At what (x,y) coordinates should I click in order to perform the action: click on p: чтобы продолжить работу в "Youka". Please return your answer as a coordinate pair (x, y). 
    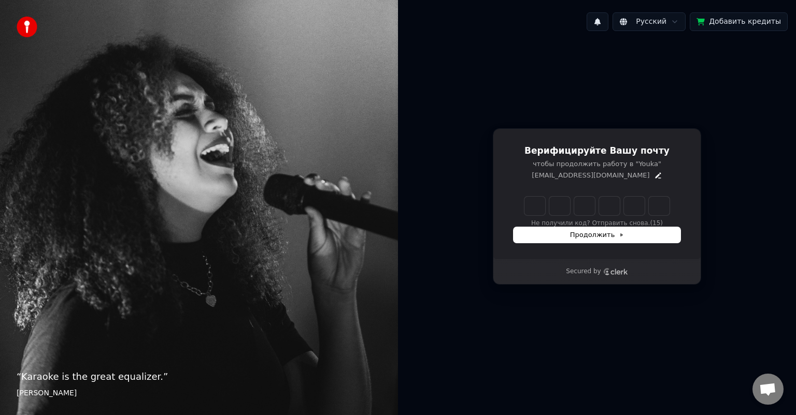
    Looking at the image, I should click on (597, 164).